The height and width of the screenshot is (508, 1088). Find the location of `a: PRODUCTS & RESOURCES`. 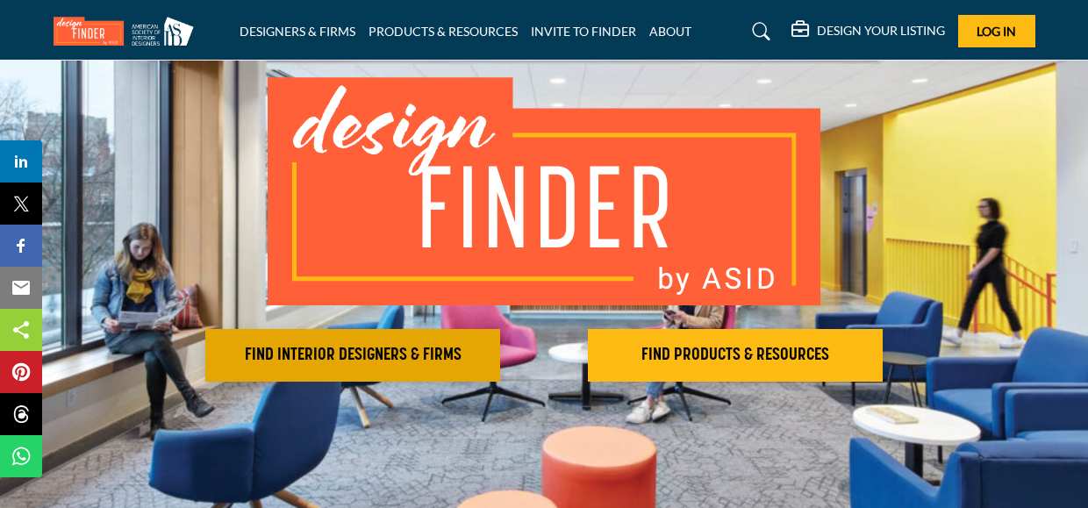

a: PRODUCTS & RESOURCES is located at coordinates (443, 31).